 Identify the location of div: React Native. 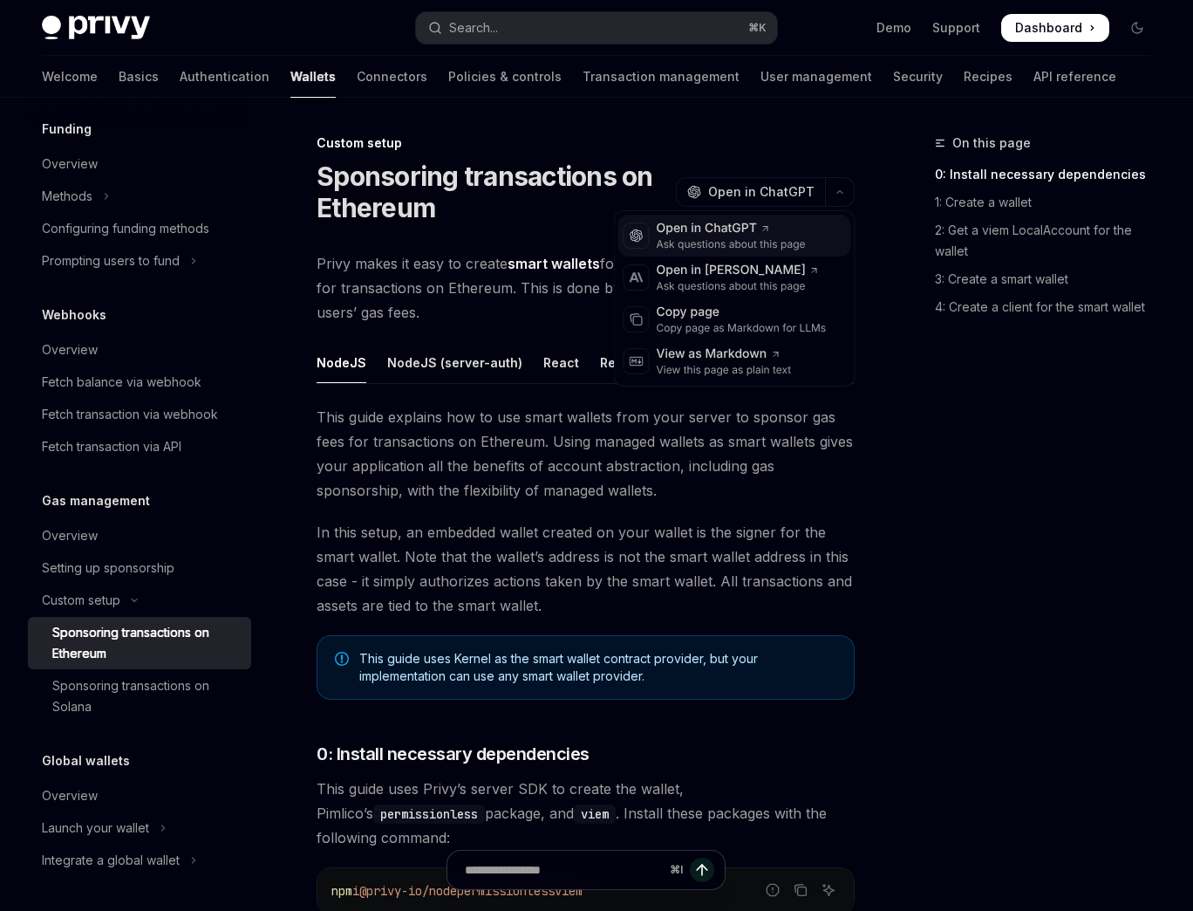
(639, 362).